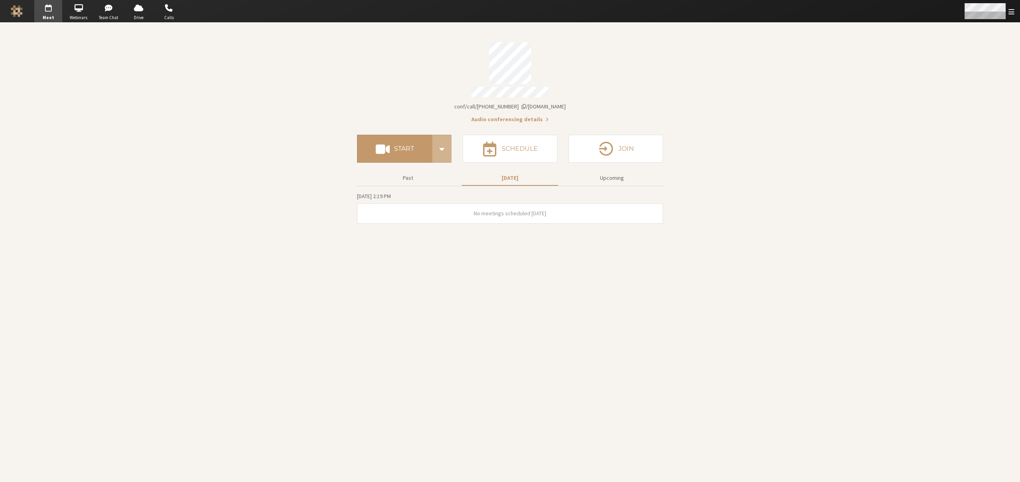 Image resolution: width=1020 pixels, height=482 pixels. Describe the element at coordinates (510, 119) in the screenshot. I see `button: Audio conferencing details` at that location.